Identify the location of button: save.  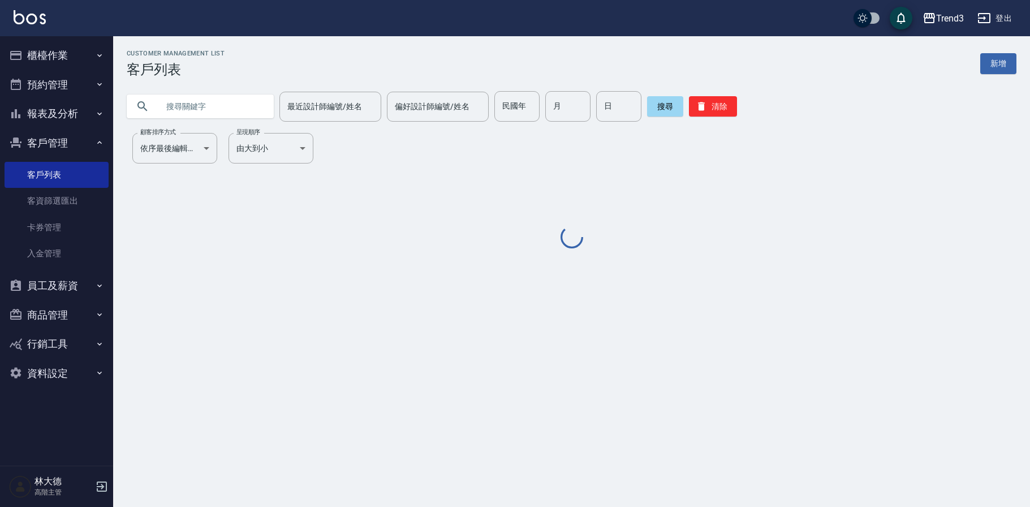
(901, 18).